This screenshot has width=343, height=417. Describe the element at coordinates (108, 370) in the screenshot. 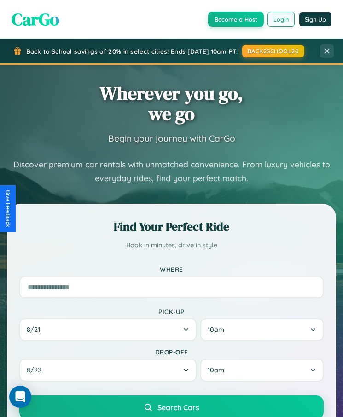

I see `button: 8/22` at that location.